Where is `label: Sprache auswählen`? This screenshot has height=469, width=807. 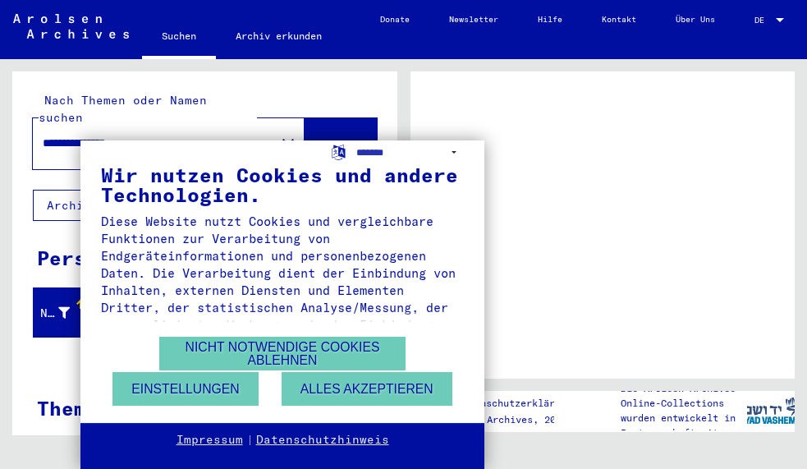
label: Sprache auswählen is located at coordinates (338, 150).